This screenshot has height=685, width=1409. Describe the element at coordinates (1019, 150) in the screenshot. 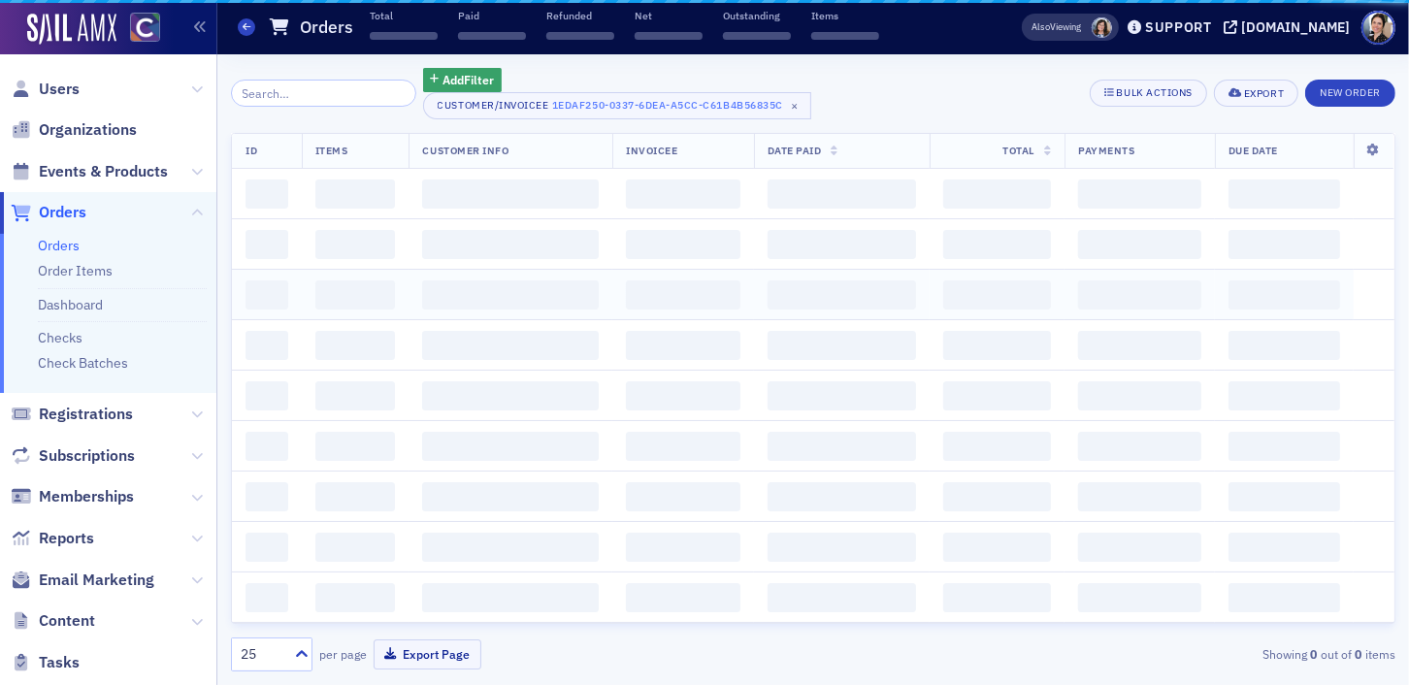

I see `span: Total` at that location.